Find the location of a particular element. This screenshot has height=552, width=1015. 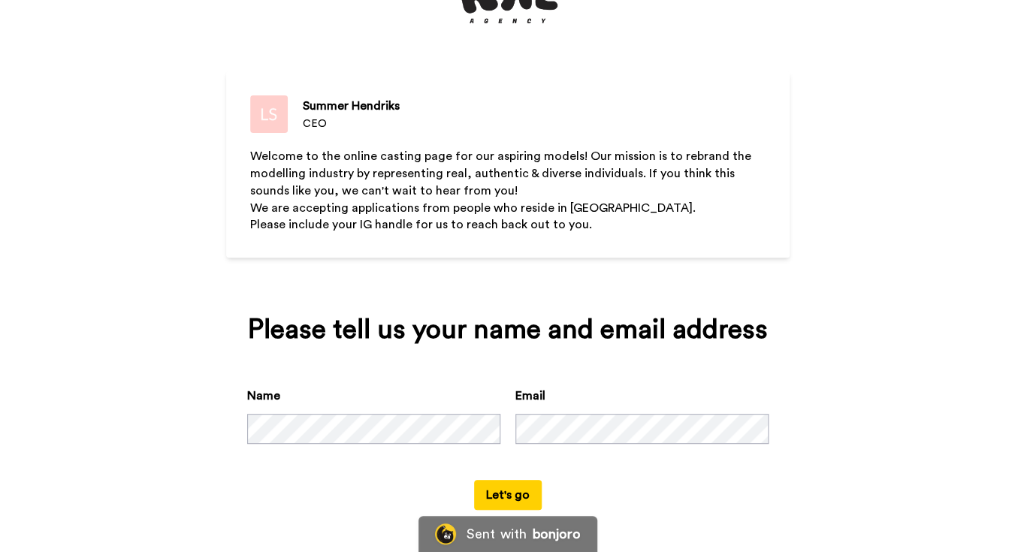

div: CEO is located at coordinates (351, 124).